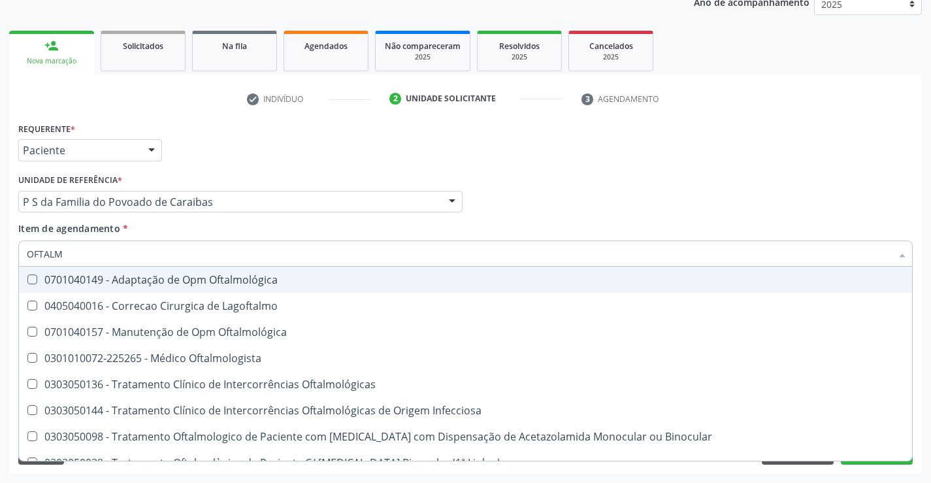 This screenshot has width=931, height=483. What do you see at coordinates (79, 150) in the screenshot?
I see `span: Paciente` at bounding box center [79, 150].